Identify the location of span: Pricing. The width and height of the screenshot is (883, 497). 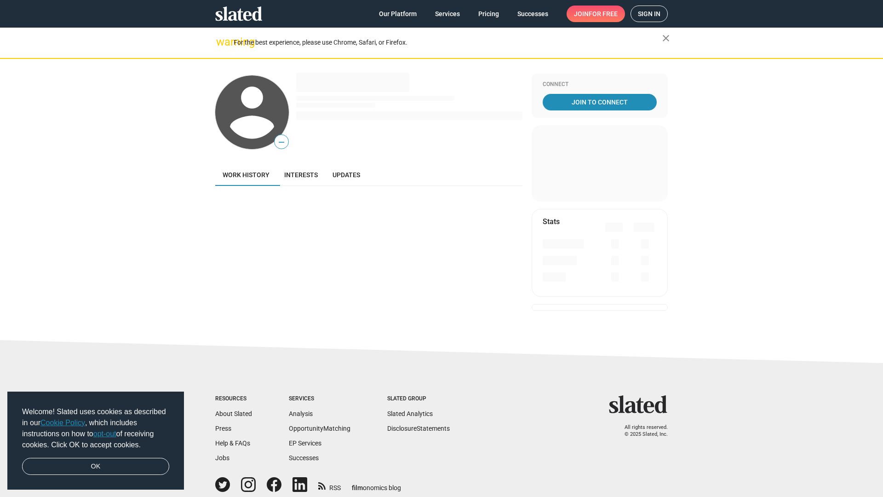
(489, 14).